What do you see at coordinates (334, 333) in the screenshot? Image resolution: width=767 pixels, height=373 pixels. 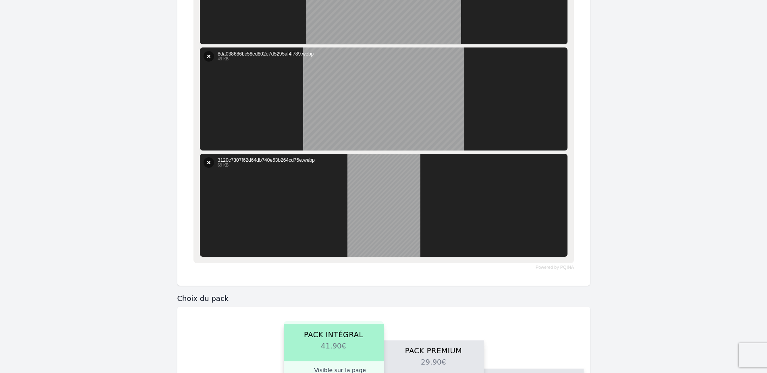 I see `h1: Pack Intégral` at bounding box center [334, 333].